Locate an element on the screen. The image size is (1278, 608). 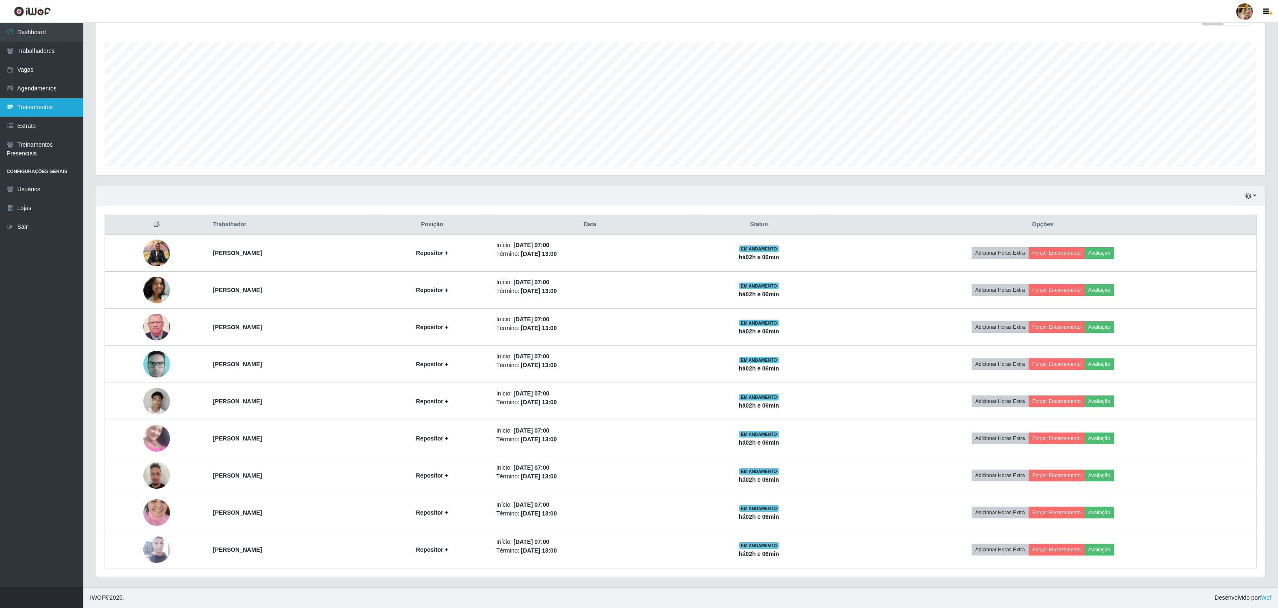
a: iWof is located at coordinates (1266, 598).